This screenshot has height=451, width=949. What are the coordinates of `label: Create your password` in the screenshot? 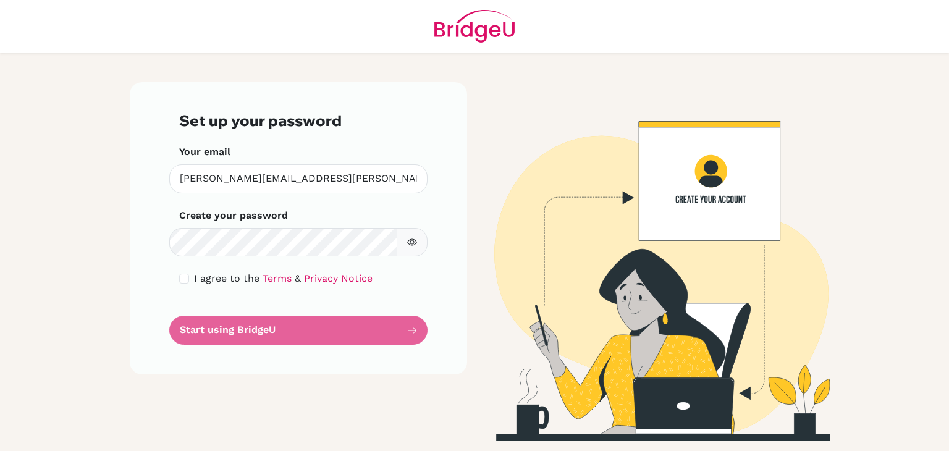 It's located at (234, 216).